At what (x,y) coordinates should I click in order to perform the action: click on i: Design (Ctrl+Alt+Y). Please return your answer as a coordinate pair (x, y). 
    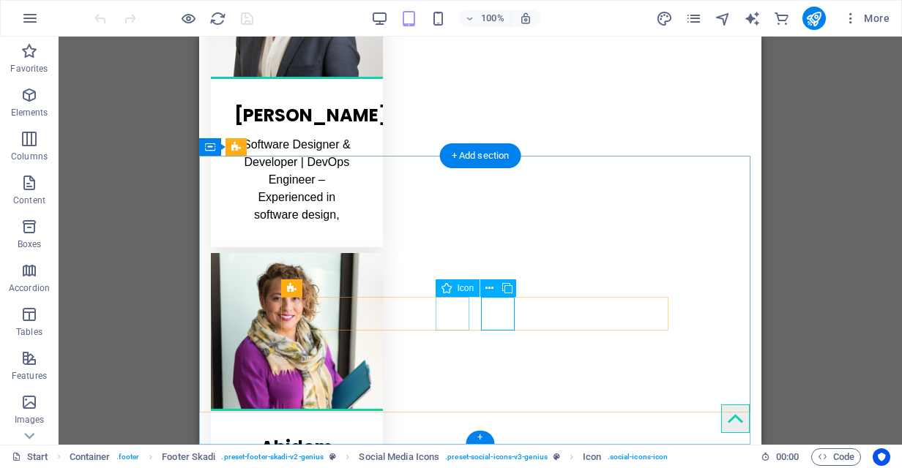
    Looking at the image, I should click on (664, 18).